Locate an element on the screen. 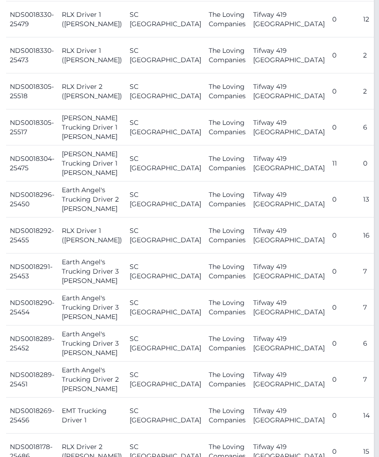  td: NDS0018305-25518 is located at coordinates (32, 92).